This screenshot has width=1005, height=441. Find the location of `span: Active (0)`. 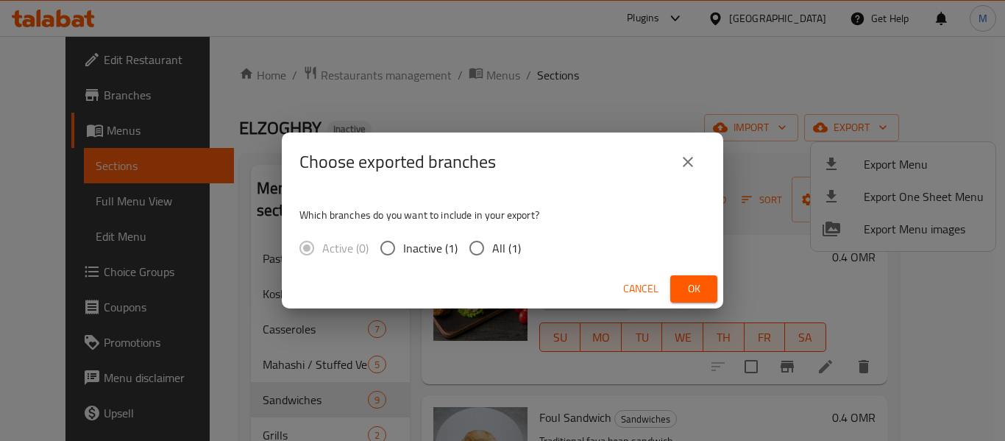

span: Active (0) is located at coordinates (345, 248).